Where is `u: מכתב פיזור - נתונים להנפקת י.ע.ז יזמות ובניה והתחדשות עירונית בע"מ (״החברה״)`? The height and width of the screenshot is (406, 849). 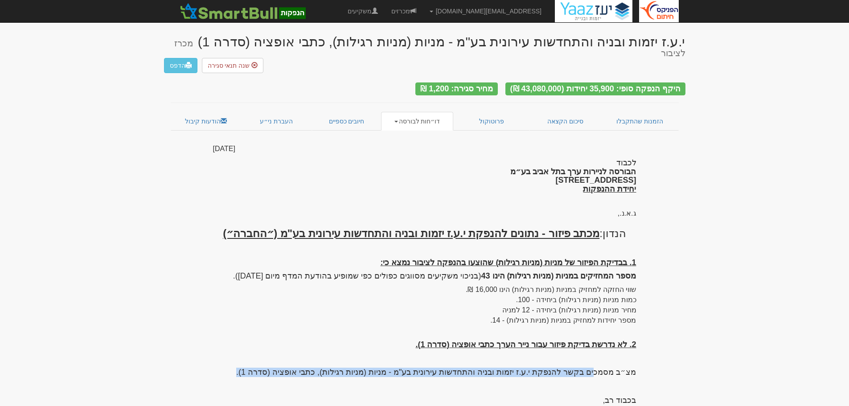
u: מכתב פיזור - נתונים להנפקת י.ע.ז יזמות ובניה והתחדשות עירונית בע"מ (״החברה״) is located at coordinates (411, 233).